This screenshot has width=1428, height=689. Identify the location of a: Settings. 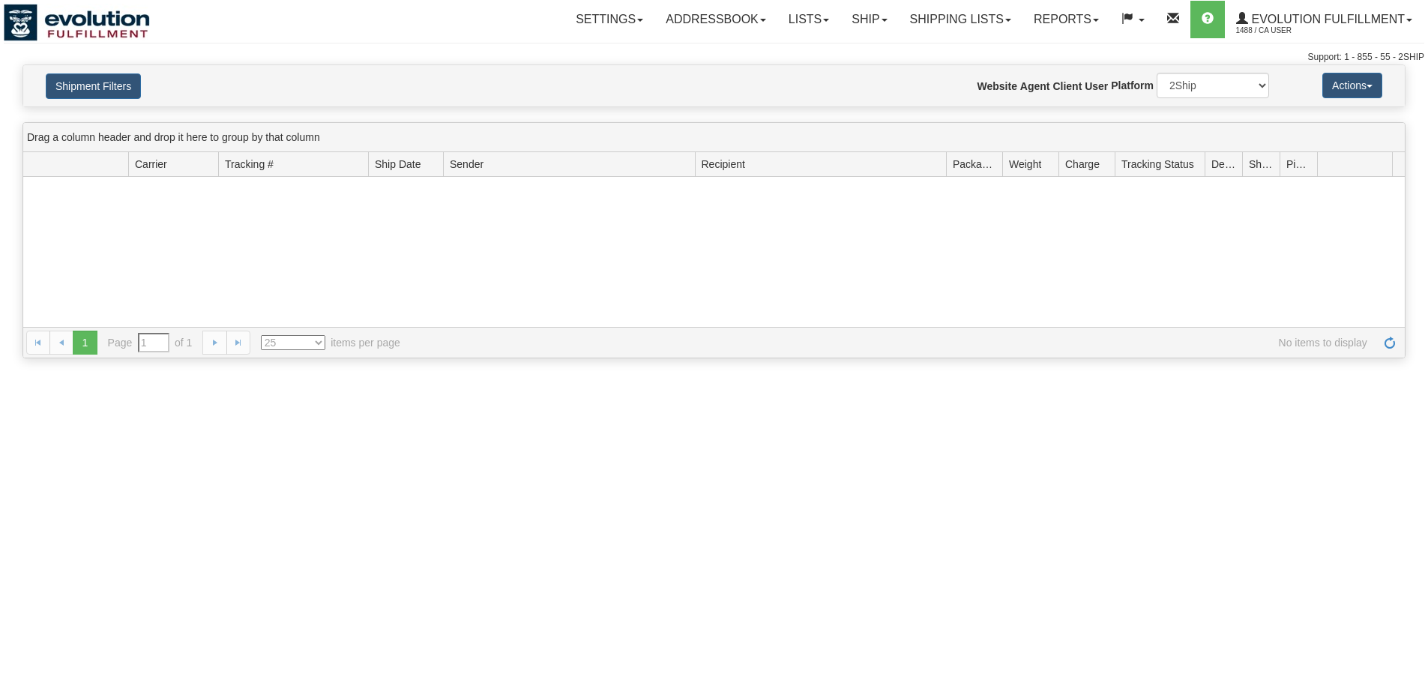
(610, 19).